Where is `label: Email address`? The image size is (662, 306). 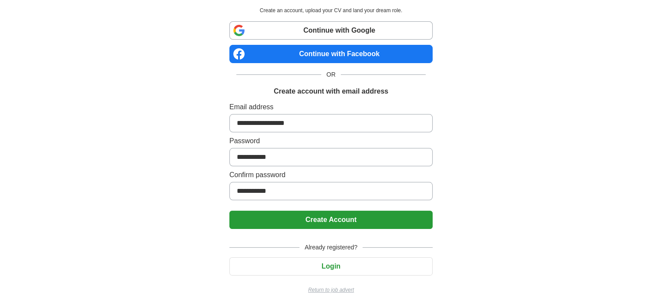 label: Email address is located at coordinates (331, 107).